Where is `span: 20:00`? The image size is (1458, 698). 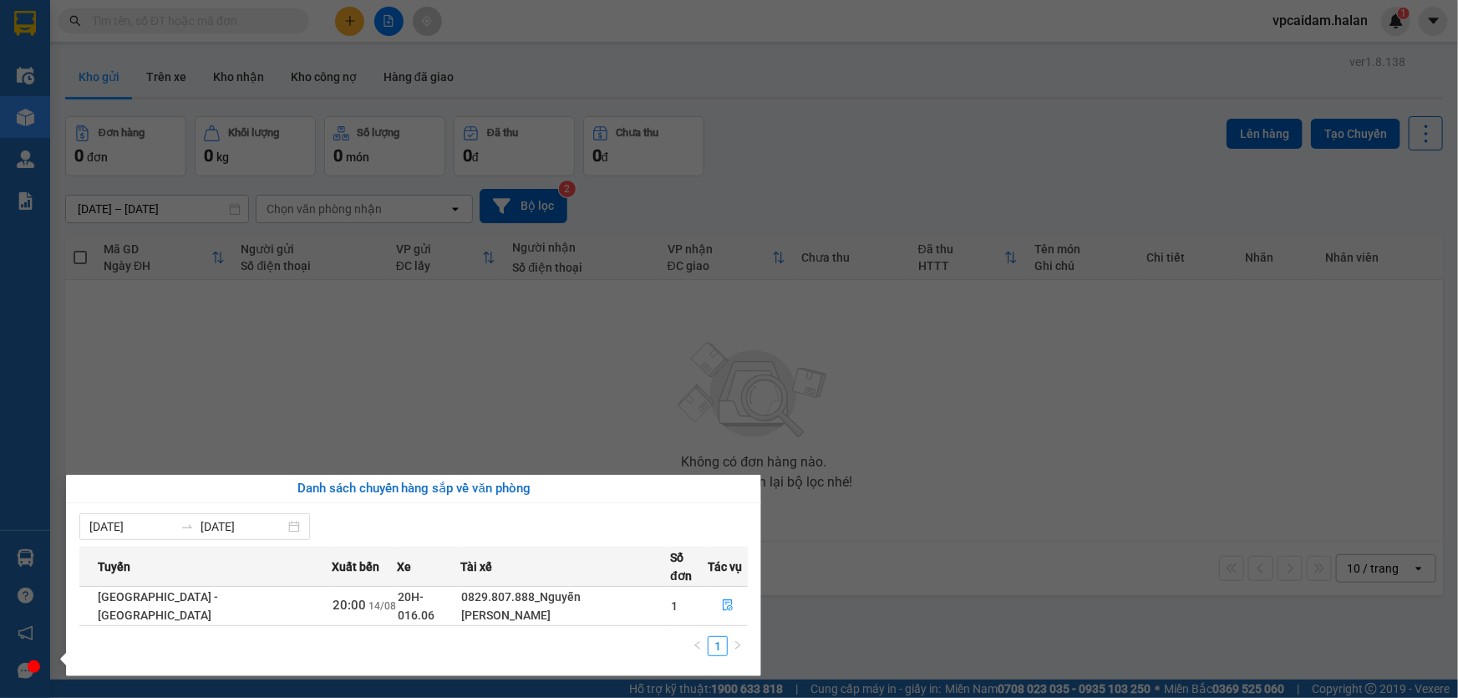
span: 20:00 is located at coordinates (349, 605).